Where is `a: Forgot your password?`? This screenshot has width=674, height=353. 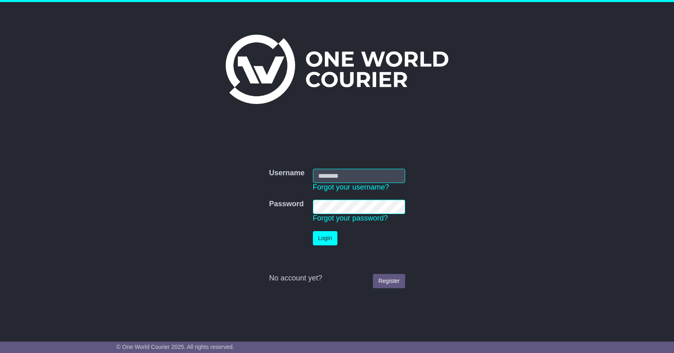 a: Forgot your password? is located at coordinates (351, 218).